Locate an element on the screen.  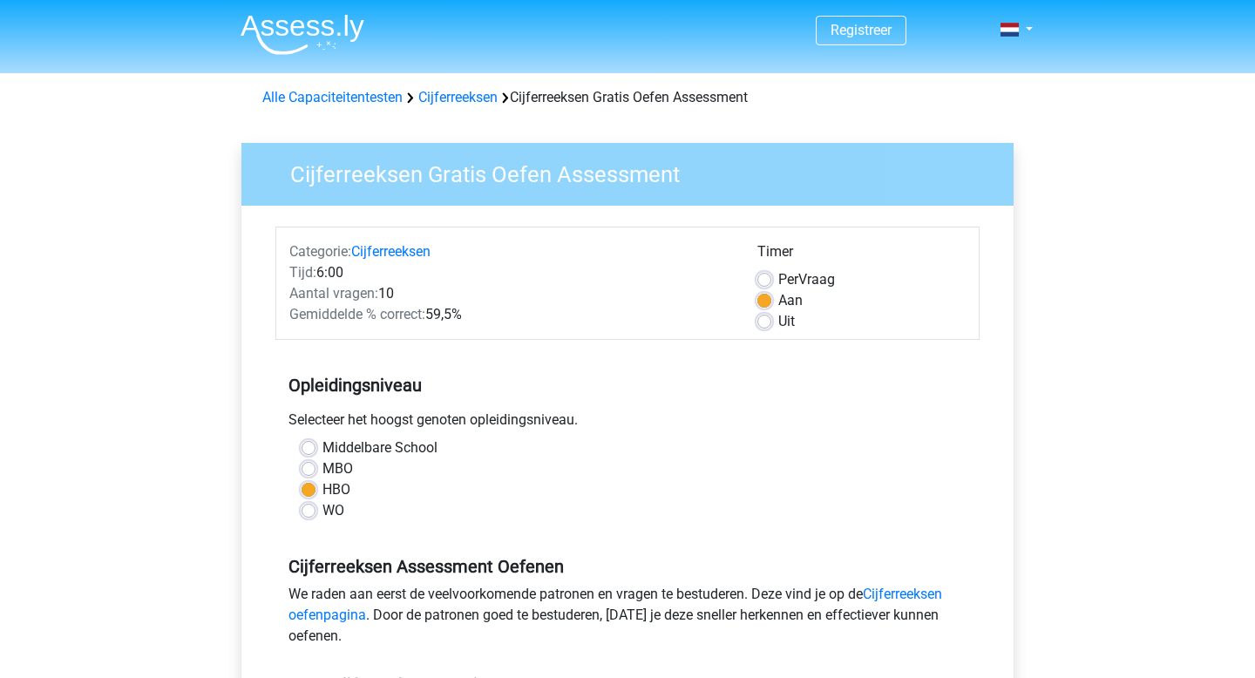
a: Alle Capaciteitentesten is located at coordinates (332, 97).